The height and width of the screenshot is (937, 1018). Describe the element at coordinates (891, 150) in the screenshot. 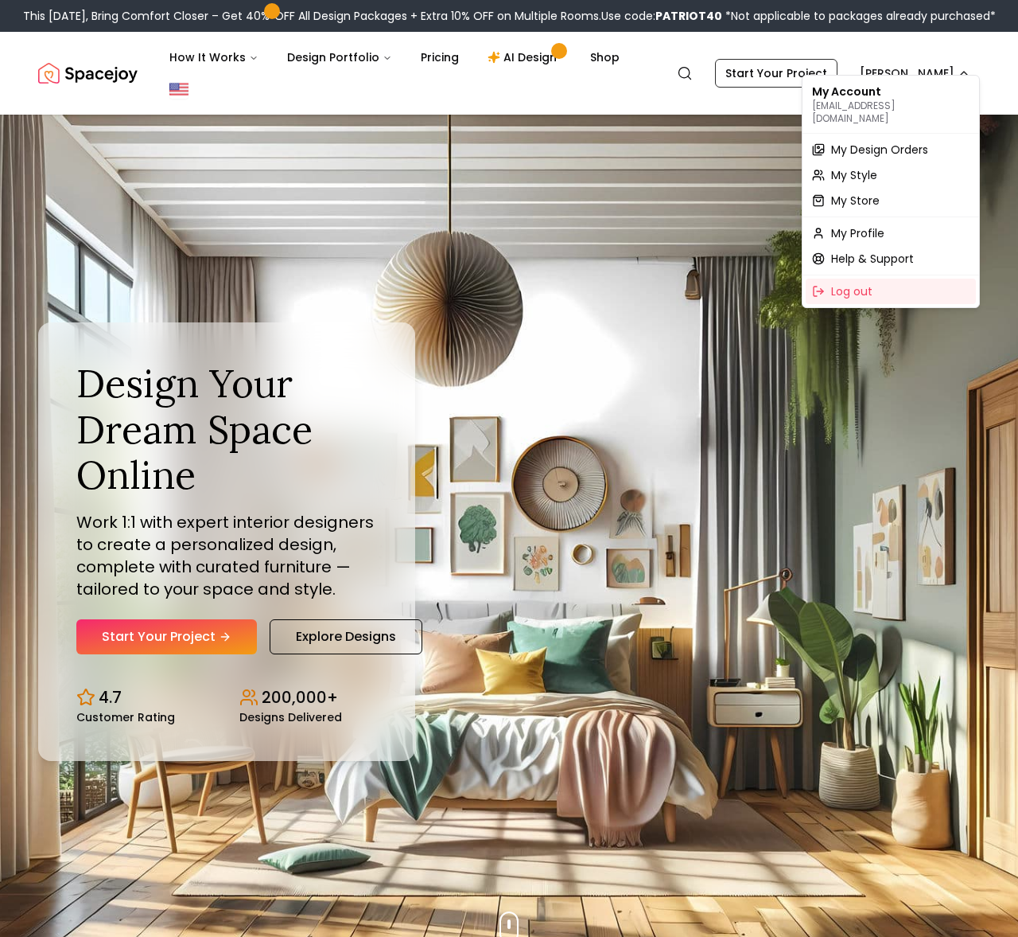

I see `a: My Design Orders` at that location.